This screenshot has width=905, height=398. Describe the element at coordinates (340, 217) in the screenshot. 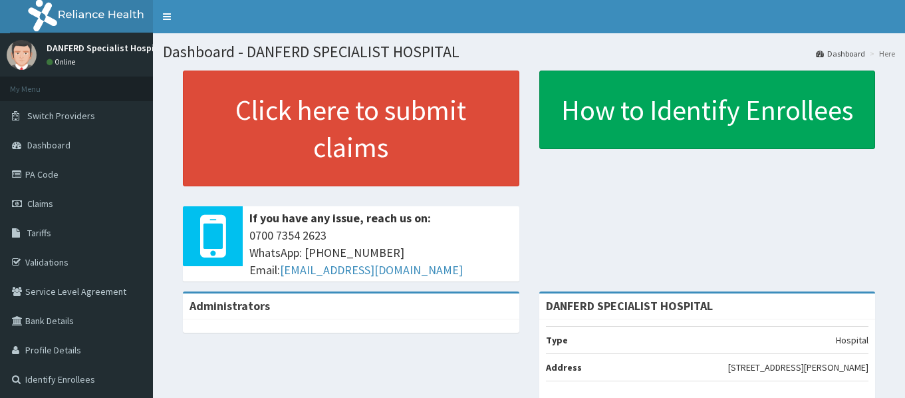

I see `b: If you have any issue, reach us on:` at that location.